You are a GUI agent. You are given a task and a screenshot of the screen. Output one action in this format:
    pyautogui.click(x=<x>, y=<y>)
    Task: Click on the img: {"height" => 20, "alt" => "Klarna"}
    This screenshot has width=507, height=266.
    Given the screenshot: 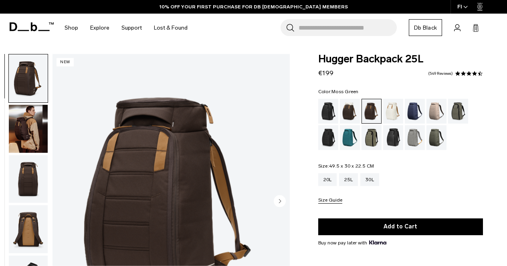 What is the action you would take?
    pyautogui.click(x=377, y=243)
    